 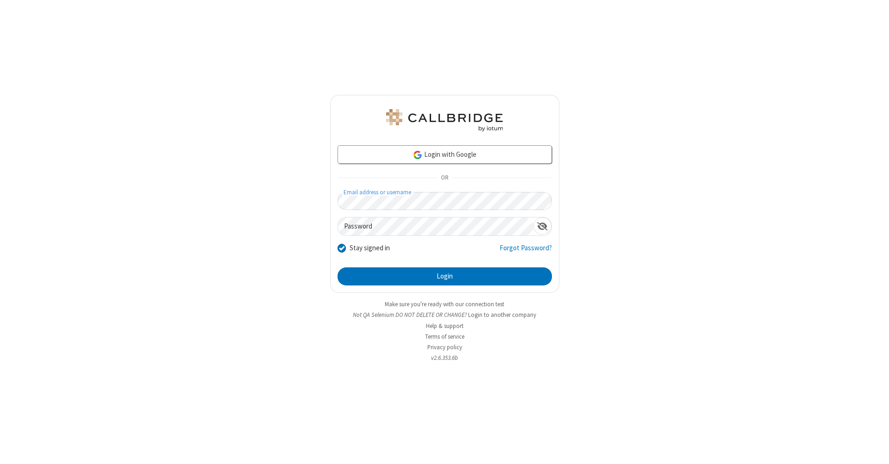 What do you see at coordinates (445, 315) in the screenshot?
I see `li: Not QA Selenium DO NOT DELETE OR CHANGE?` at bounding box center [445, 315].